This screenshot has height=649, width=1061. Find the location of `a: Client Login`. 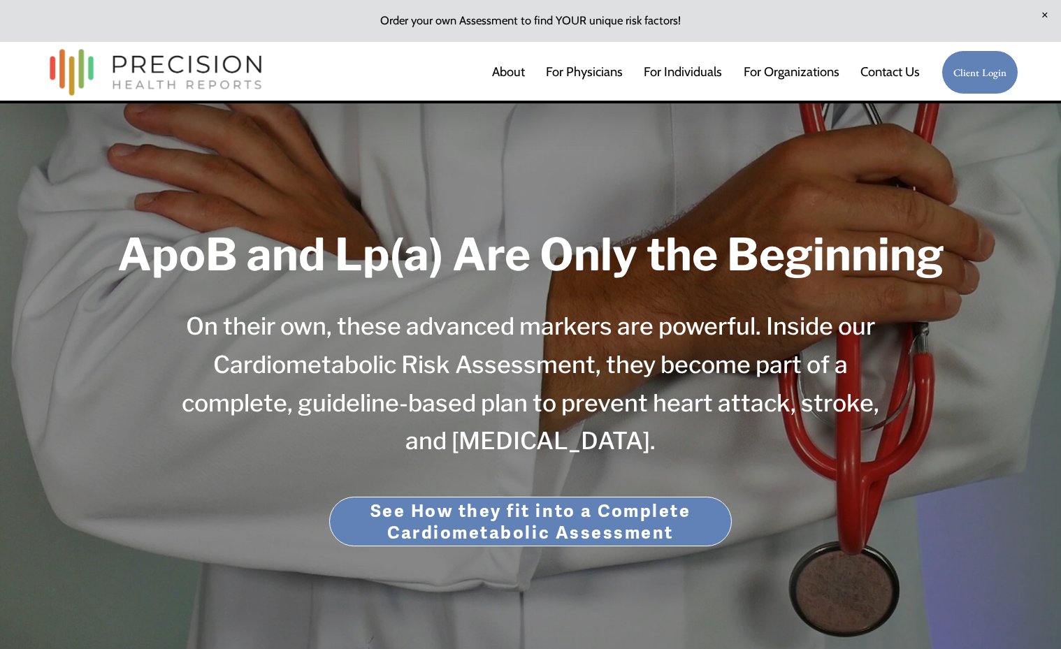

a: Client Login is located at coordinates (980, 72).